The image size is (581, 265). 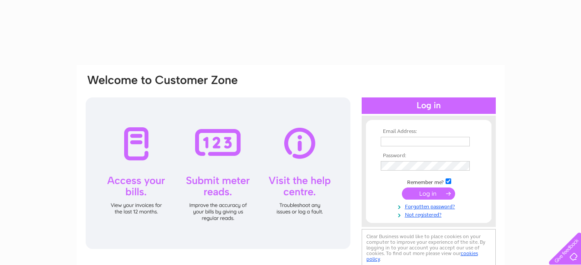 I want to click on td: Remember me?, so click(x=429, y=181).